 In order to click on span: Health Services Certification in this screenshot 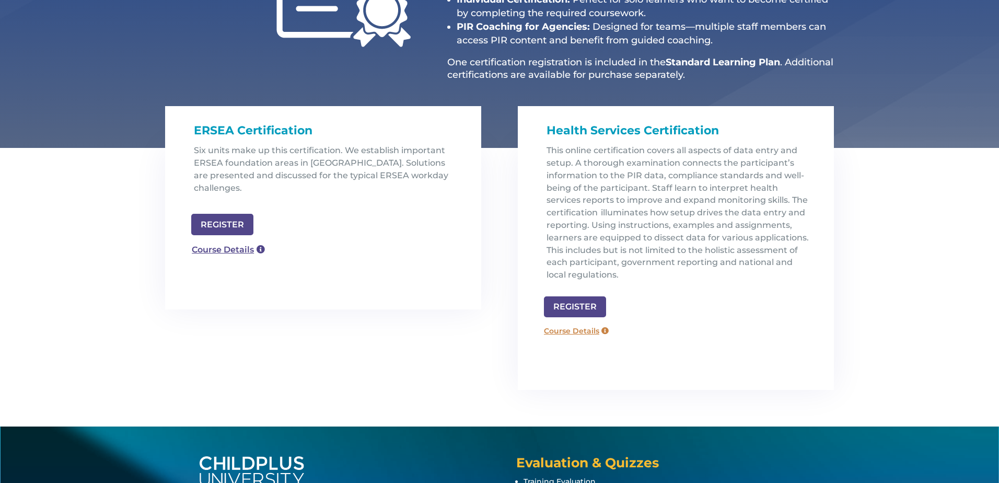, I will do `click(632, 130)`.